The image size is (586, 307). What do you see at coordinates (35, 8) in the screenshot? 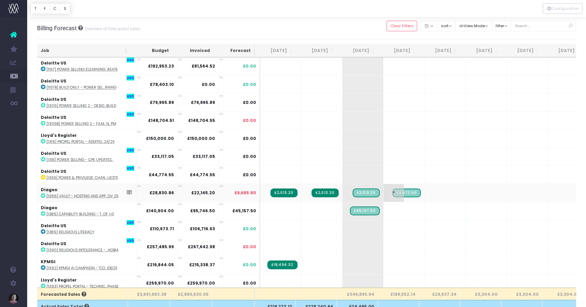
I see `button: T` at bounding box center [35, 8].